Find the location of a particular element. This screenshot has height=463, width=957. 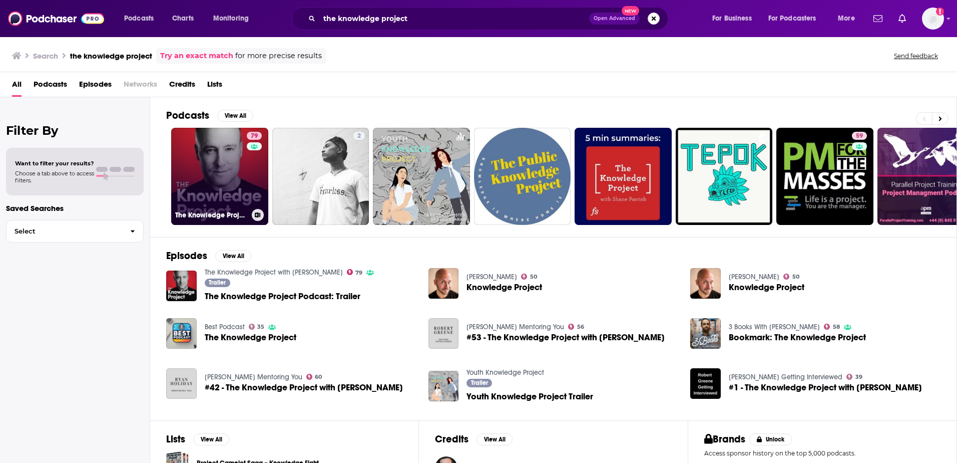

span: All is located at coordinates (17, 86).